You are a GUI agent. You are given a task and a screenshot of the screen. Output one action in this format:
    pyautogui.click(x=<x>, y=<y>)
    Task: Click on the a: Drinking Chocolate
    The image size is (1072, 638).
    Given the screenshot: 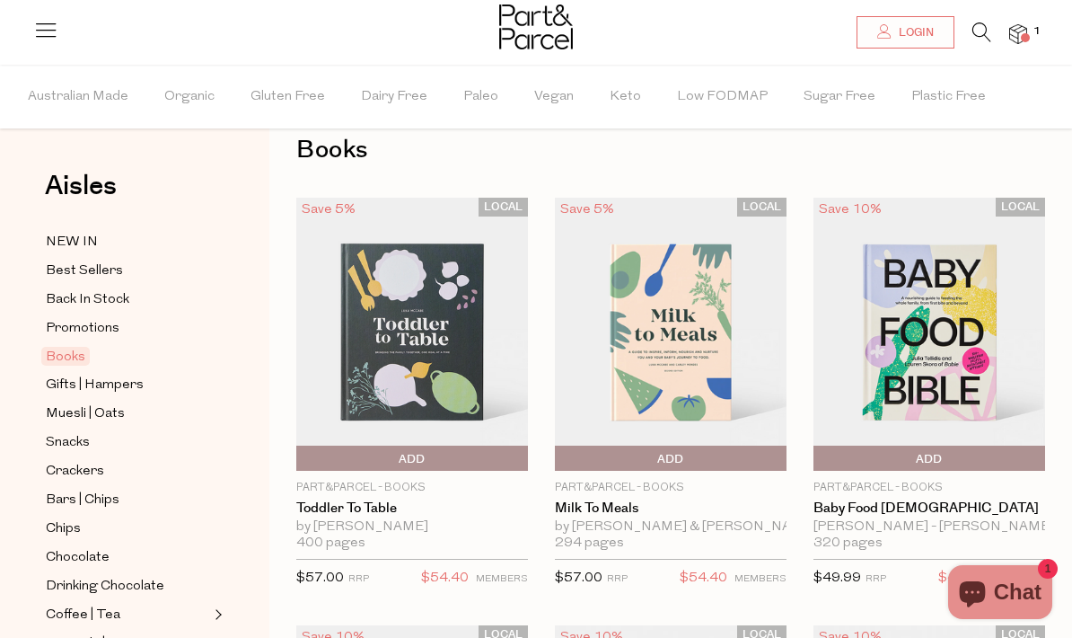 What is the action you would take?
    pyautogui.click(x=128, y=586)
    